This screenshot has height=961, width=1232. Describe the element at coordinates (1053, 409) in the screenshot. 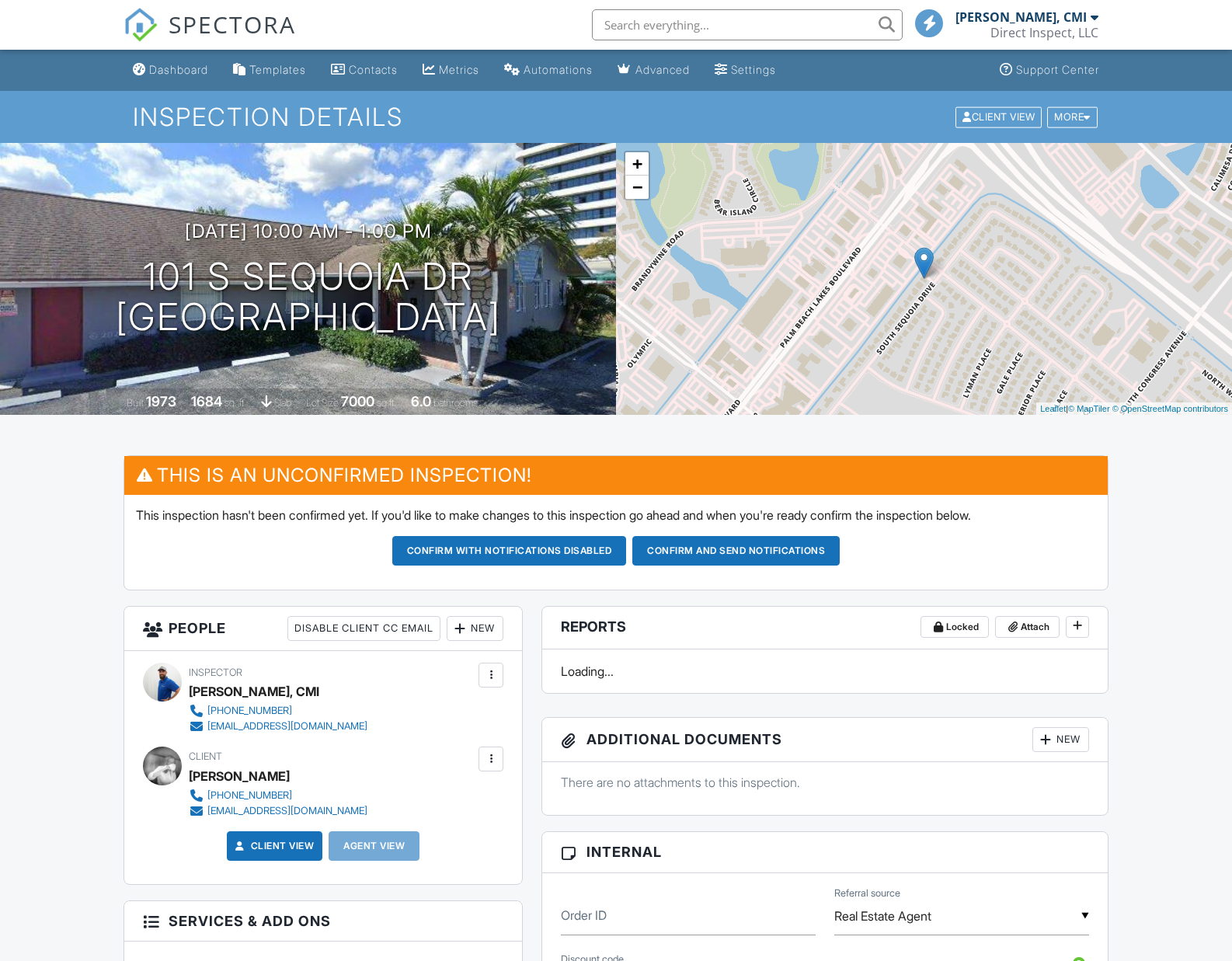

I see `a: Leaflet` at that location.